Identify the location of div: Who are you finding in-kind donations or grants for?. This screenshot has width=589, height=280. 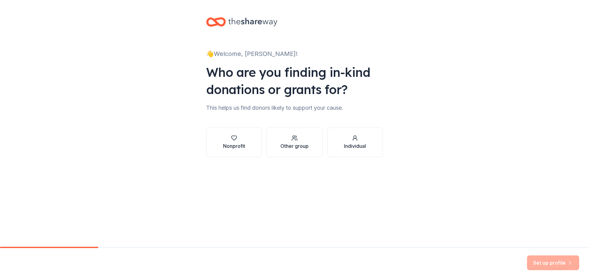
(295, 81).